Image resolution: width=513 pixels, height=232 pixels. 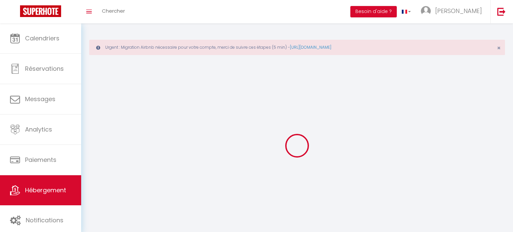 What do you see at coordinates (40, 11) in the screenshot?
I see `img: Super Booking` at bounding box center [40, 11].